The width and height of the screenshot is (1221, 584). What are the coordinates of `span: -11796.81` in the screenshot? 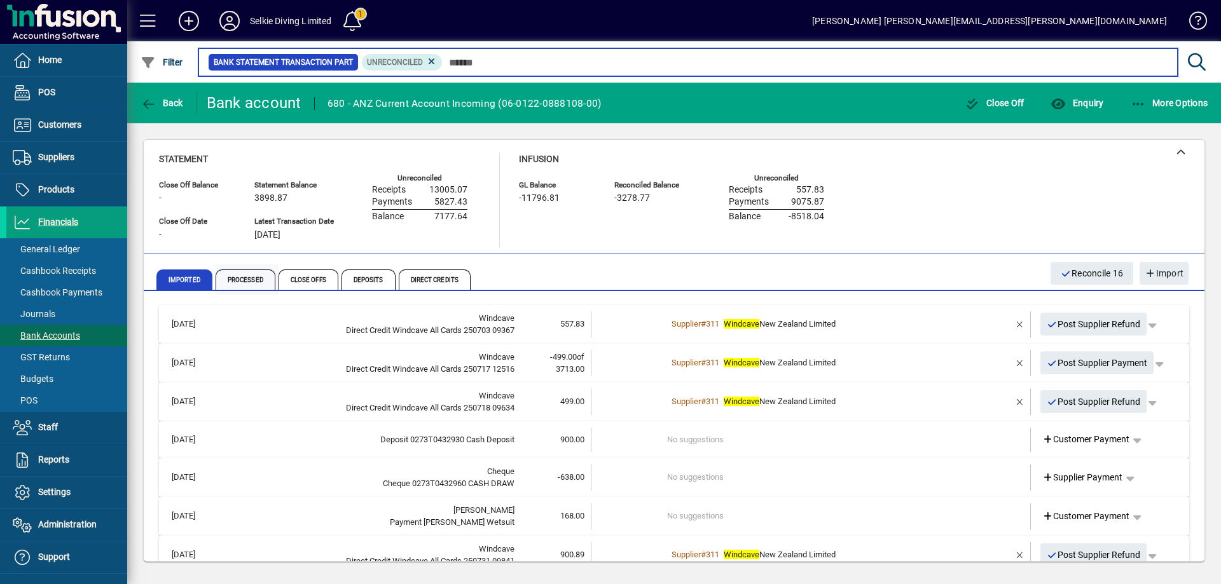 It's located at (539, 198).